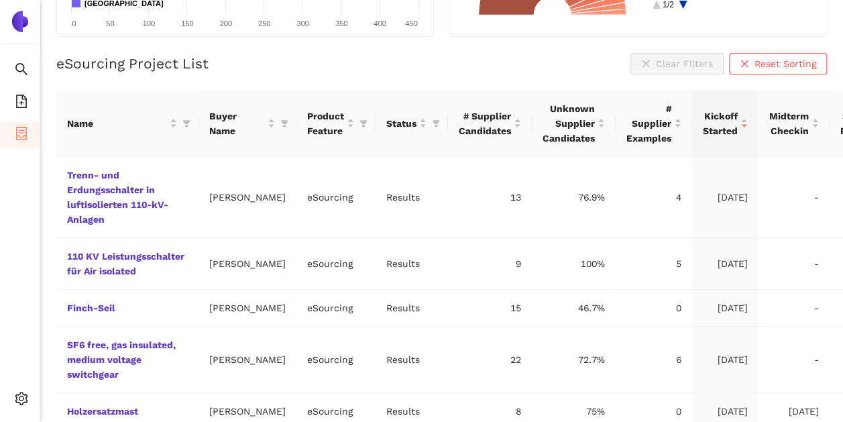 The image size is (843, 422). I want to click on span: search, so click(21, 71).